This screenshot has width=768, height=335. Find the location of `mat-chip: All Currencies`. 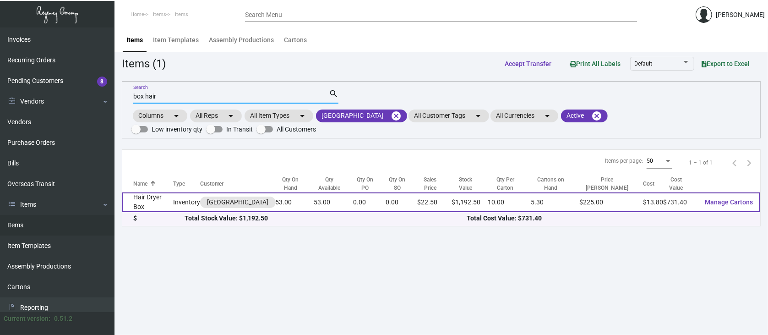

mat-chip: All Currencies is located at coordinates (524, 116).